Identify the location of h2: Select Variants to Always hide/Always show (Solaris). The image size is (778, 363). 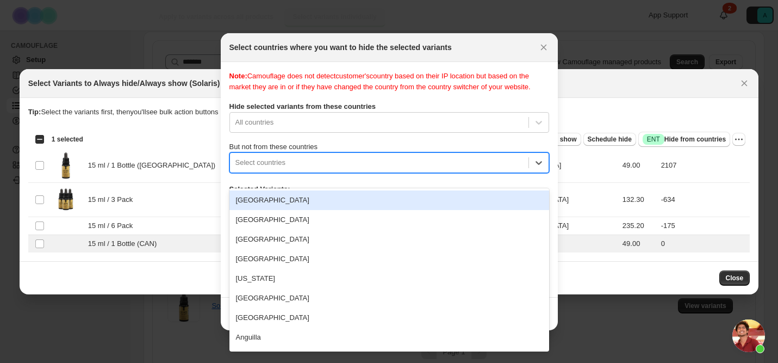
(124, 83).